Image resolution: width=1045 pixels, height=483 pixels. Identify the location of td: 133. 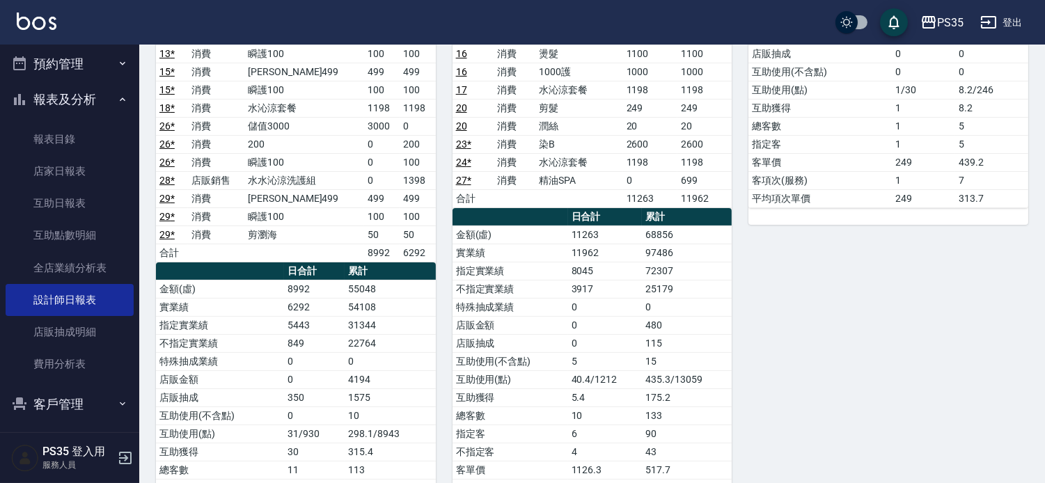
(687, 416).